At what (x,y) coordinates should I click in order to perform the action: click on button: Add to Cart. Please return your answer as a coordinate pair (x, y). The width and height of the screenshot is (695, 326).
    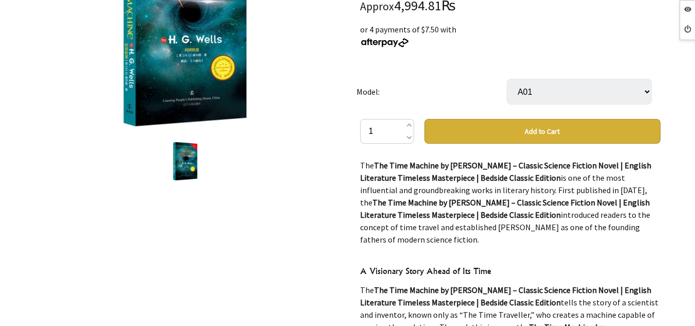
    Looking at the image, I should click on (542, 131).